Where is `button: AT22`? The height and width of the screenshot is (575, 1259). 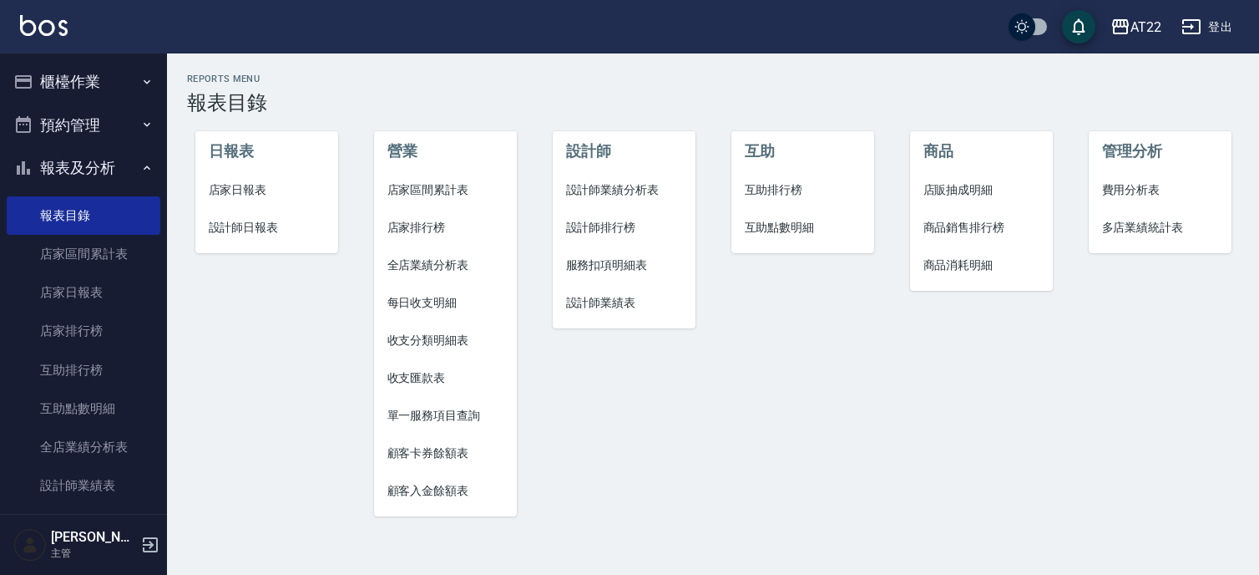
button: AT22 is located at coordinates (1136, 27).